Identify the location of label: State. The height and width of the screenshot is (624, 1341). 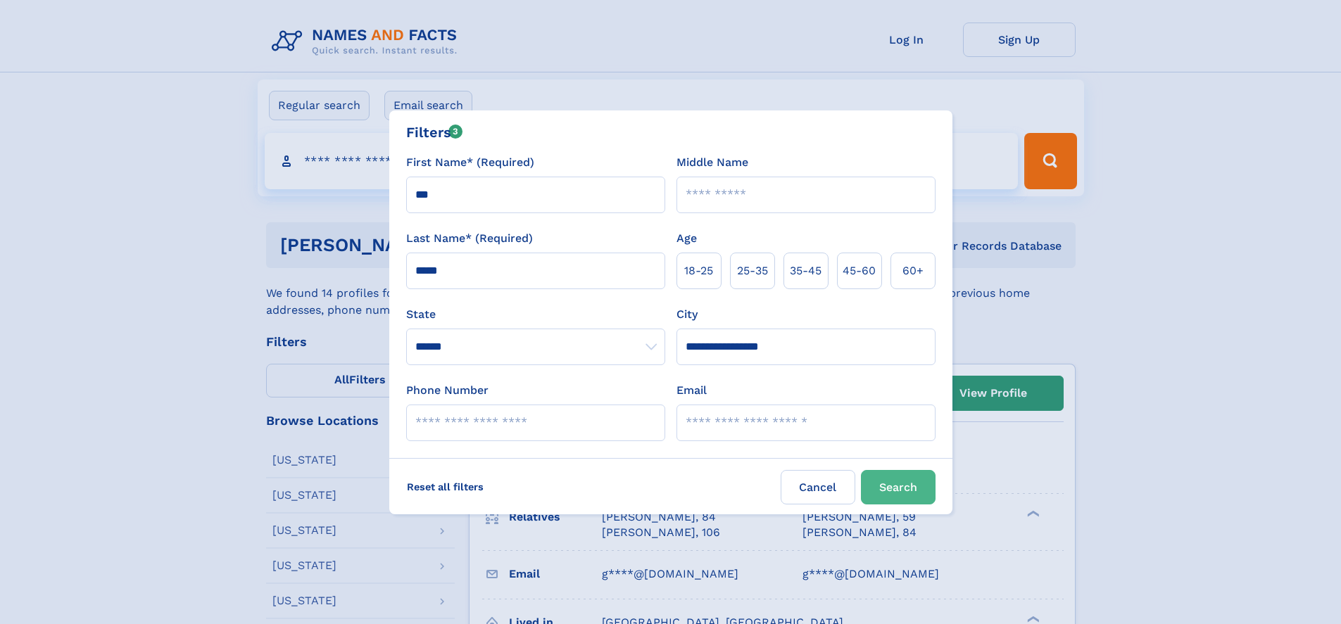
(536, 315).